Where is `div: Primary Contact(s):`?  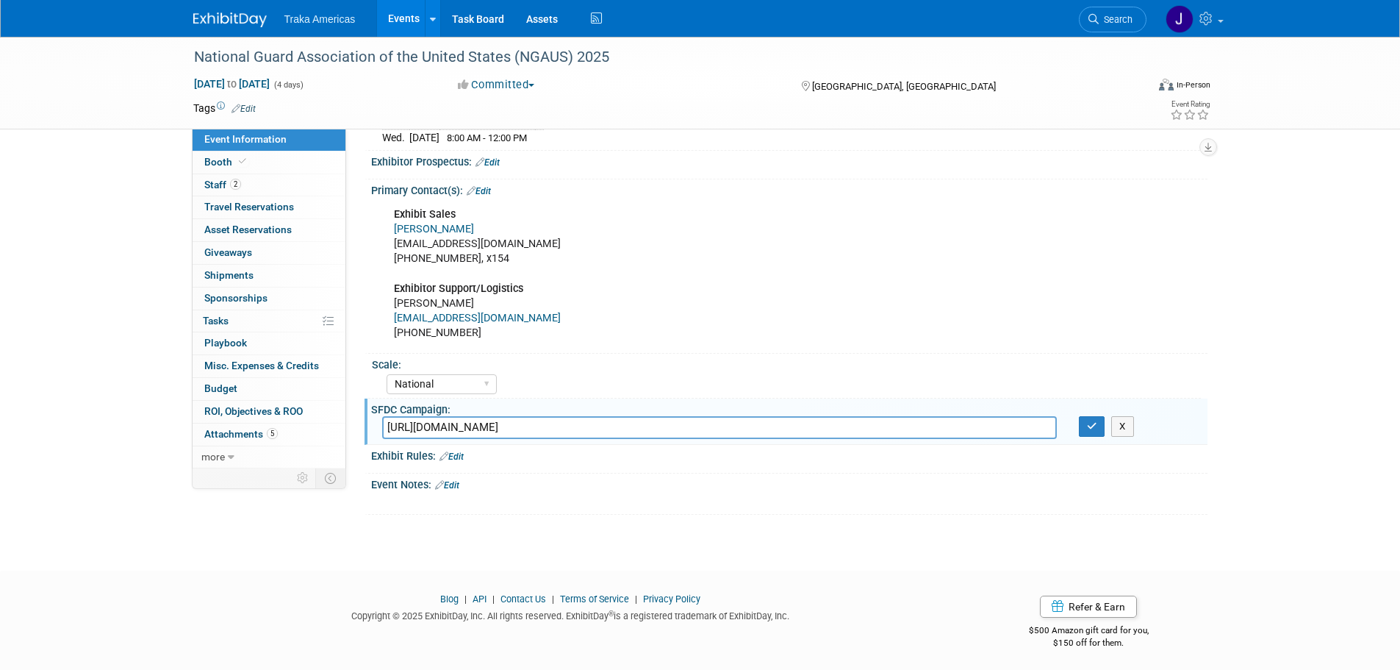 div: Primary Contact(s): is located at coordinates (790, 189).